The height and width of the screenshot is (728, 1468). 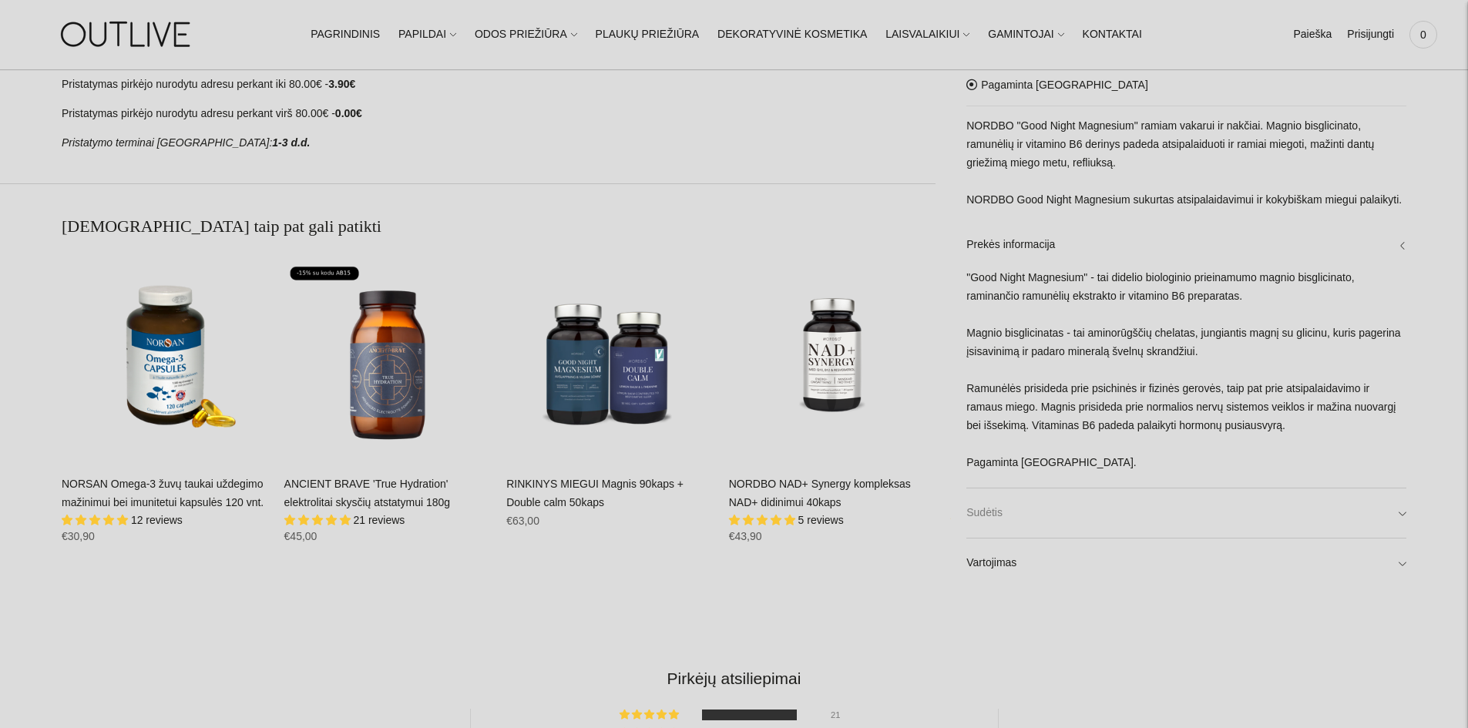 What do you see at coordinates (378, 520) in the screenshot?
I see `span: 21 reviews` at bounding box center [378, 520].